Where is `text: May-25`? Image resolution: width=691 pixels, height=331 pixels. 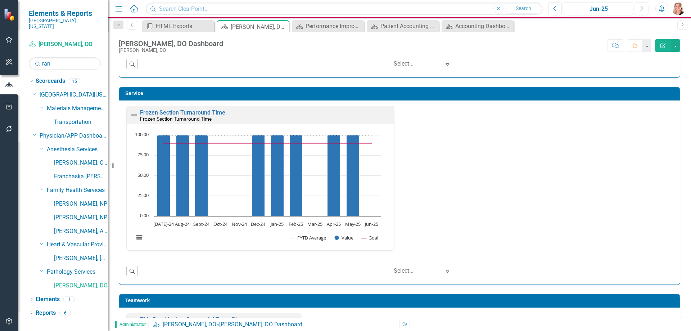
text: May-25 is located at coordinates (353, 224).